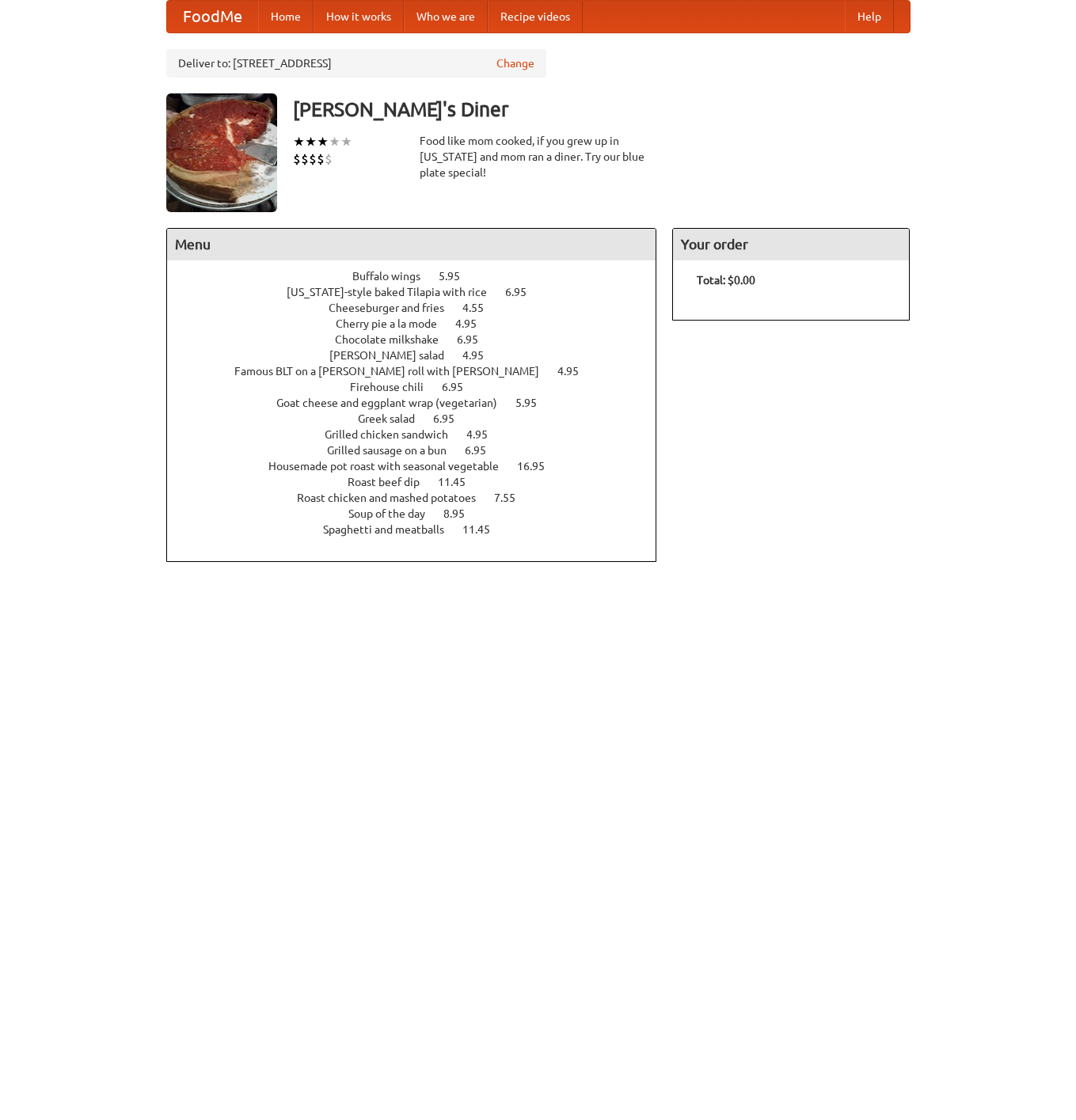 This screenshot has height=1120, width=1076. What do you see at coordinates (222, 153) in the screenshot?
I see `img: angular.jpg` at bounding box center [222, 153].